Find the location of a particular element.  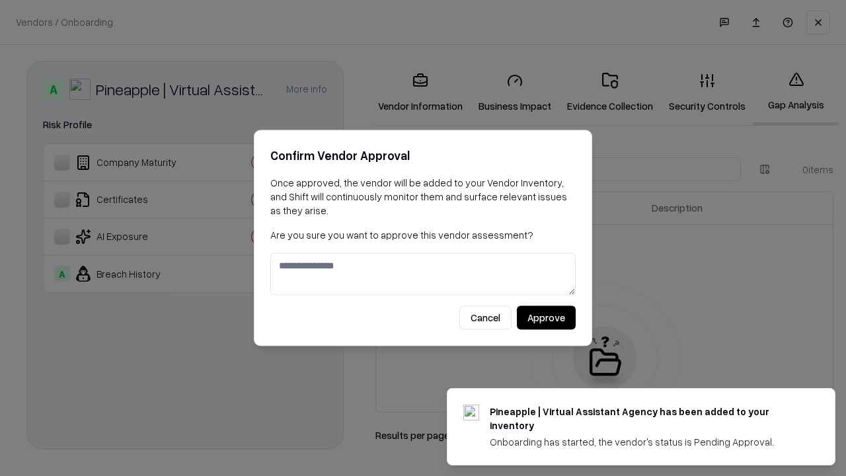

button: Approve is located at coordinates (546, 318).